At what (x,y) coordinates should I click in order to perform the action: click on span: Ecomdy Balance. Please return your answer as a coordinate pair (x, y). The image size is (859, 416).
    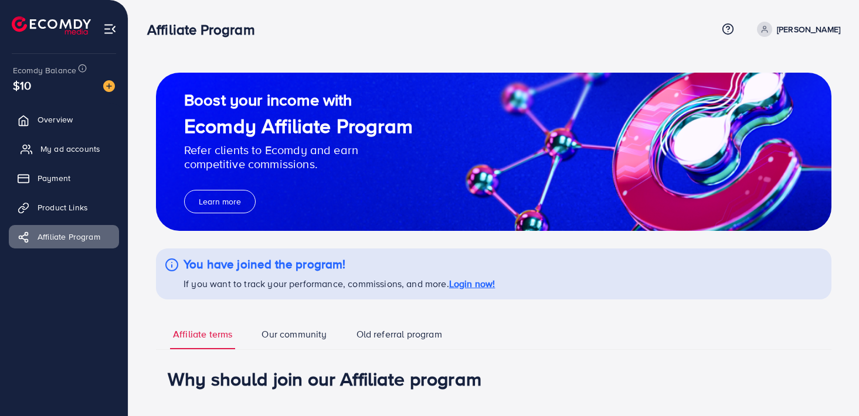
    Looking at the image, I should click on (45, 70).